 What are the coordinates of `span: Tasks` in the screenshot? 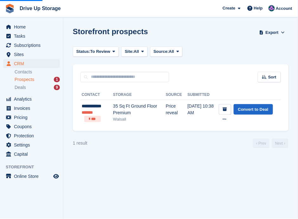 It's located at (33, 36).